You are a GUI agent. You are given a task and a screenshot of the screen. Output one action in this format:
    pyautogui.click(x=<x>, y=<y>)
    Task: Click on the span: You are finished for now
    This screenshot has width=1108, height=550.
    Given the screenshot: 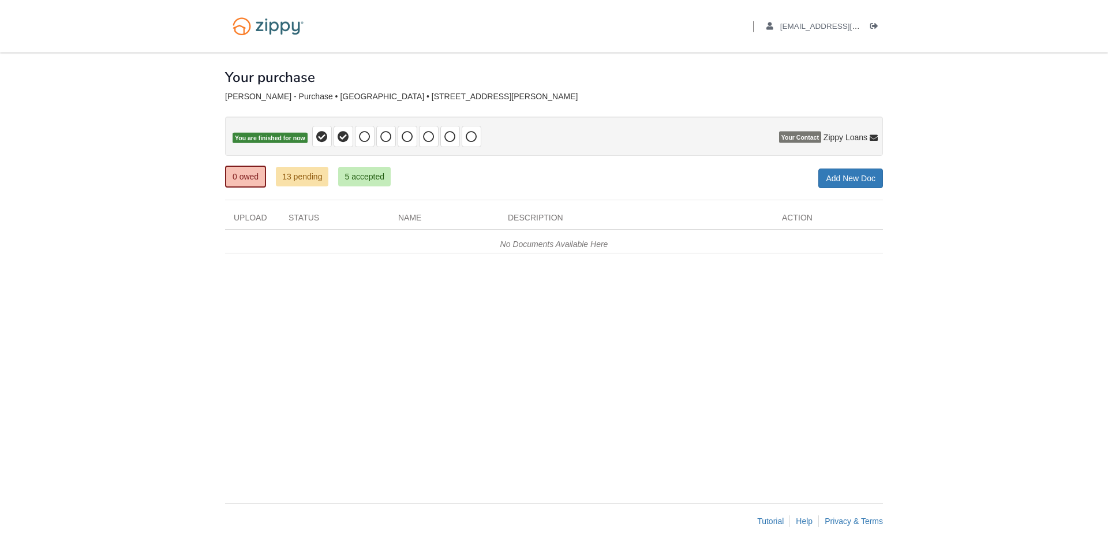 What is the action you would take?
    pyautogui.click(x=270, y=138)
    